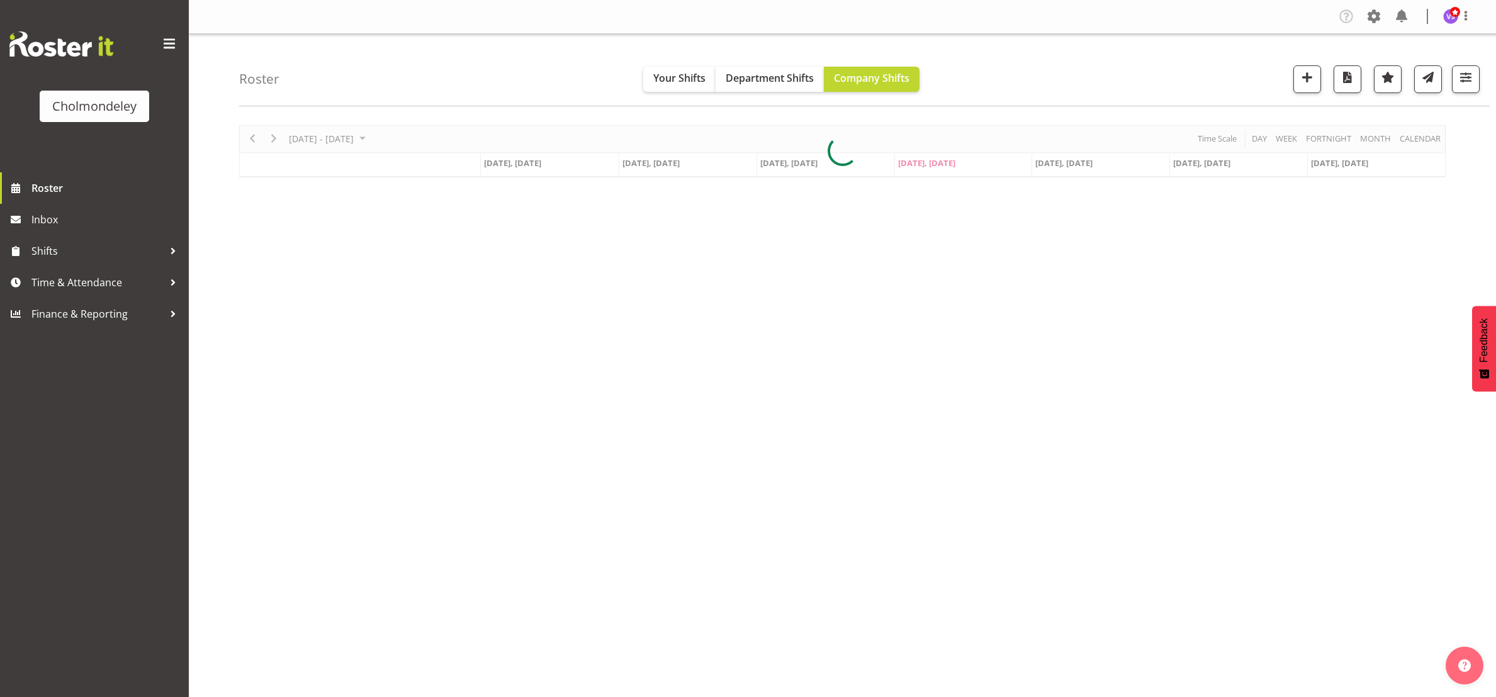 The width and height of the screenshot is (1496, 697). What do you see at coordinates (1484, 349) in the screenshot?
I see `button: Feedback - Show survey` at bounding box center [1484, 349].